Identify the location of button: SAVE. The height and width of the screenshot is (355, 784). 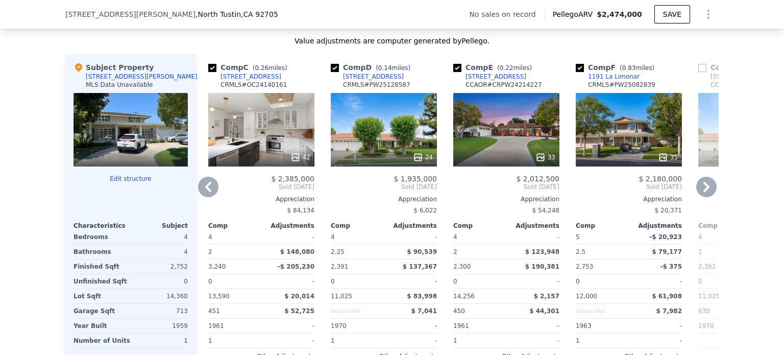
(672, 14).